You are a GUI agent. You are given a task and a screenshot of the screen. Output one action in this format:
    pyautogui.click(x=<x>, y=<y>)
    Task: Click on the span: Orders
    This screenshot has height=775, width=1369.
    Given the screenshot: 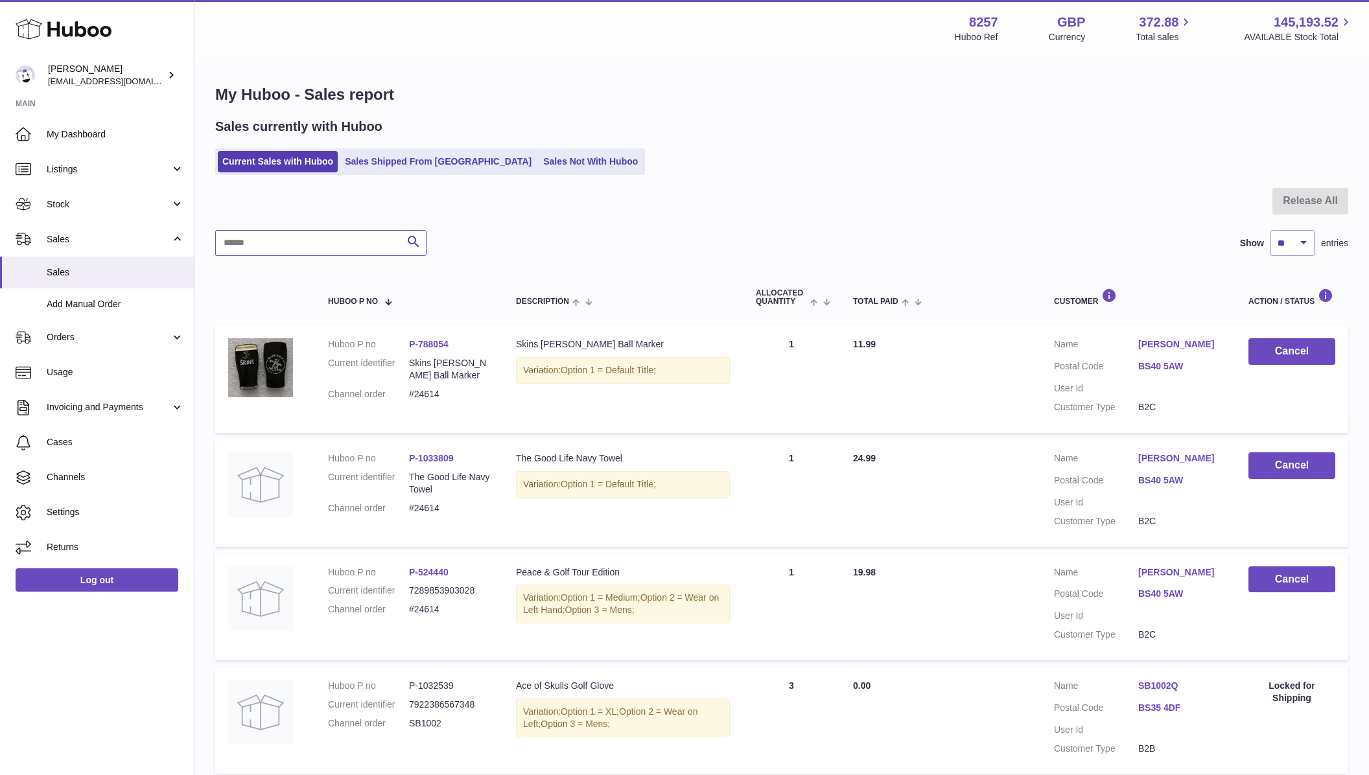 What is the action you would take?
    pyautogui.click(x=108, y=337)
    